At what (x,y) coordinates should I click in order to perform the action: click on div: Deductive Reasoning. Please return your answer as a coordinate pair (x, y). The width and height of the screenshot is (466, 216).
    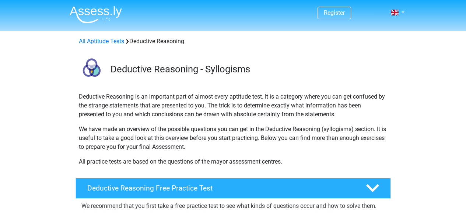
    Looking at the image, I should click on (233, 41).